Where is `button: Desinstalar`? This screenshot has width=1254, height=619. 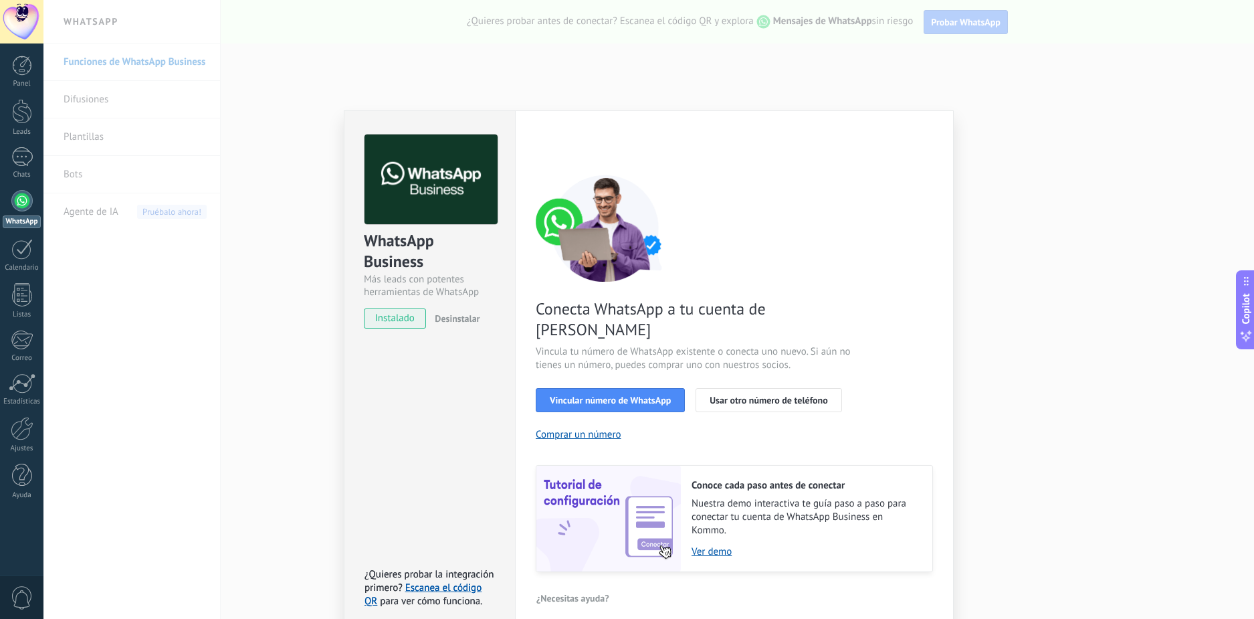 button: Desinstalar is located at coordinates (454, 318).